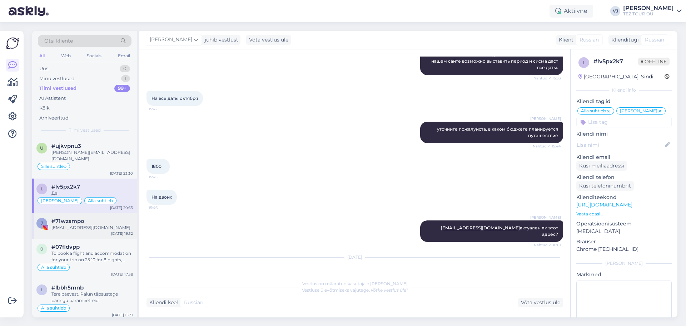 This screenshot has width=686, height=326. What do you see at coordinates (85, 130) in the screenshot?
I see `span: Tiimi vestlused` at bounding box center [85, 130].